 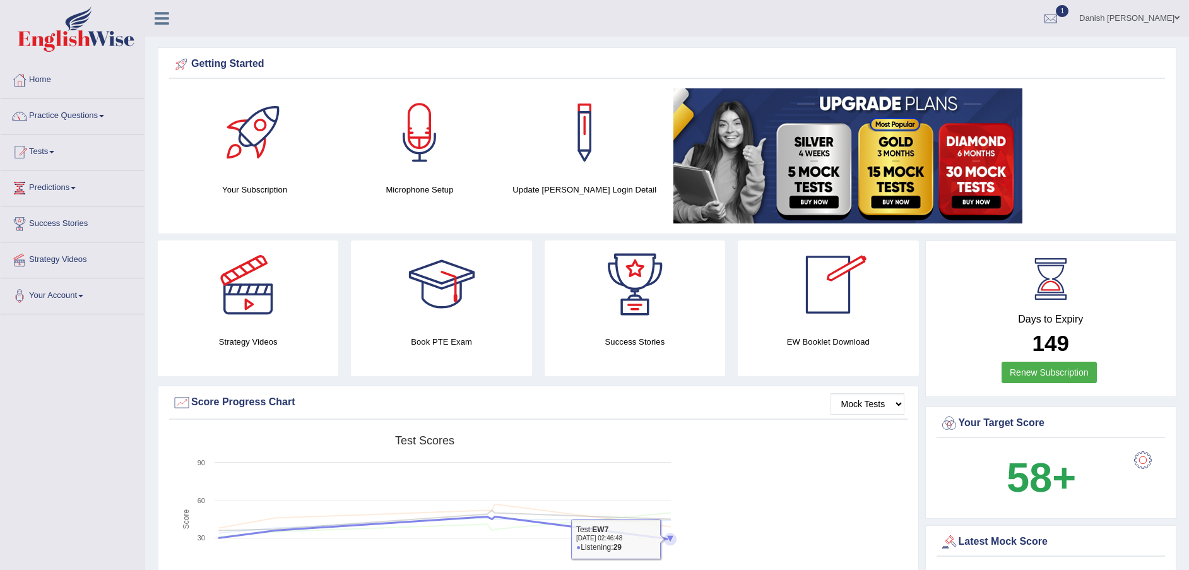 What do you see at coordinates (201, 463) in the screenshot?
I see `text: 90` at bounding box center [201, 463].